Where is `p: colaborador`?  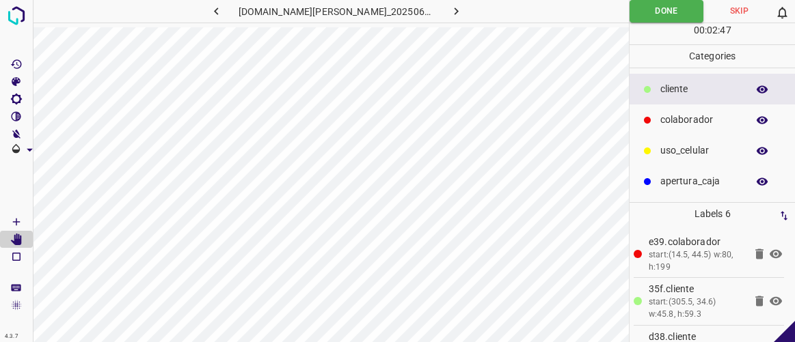 p: colaborador is located at coordinates (700, 120).